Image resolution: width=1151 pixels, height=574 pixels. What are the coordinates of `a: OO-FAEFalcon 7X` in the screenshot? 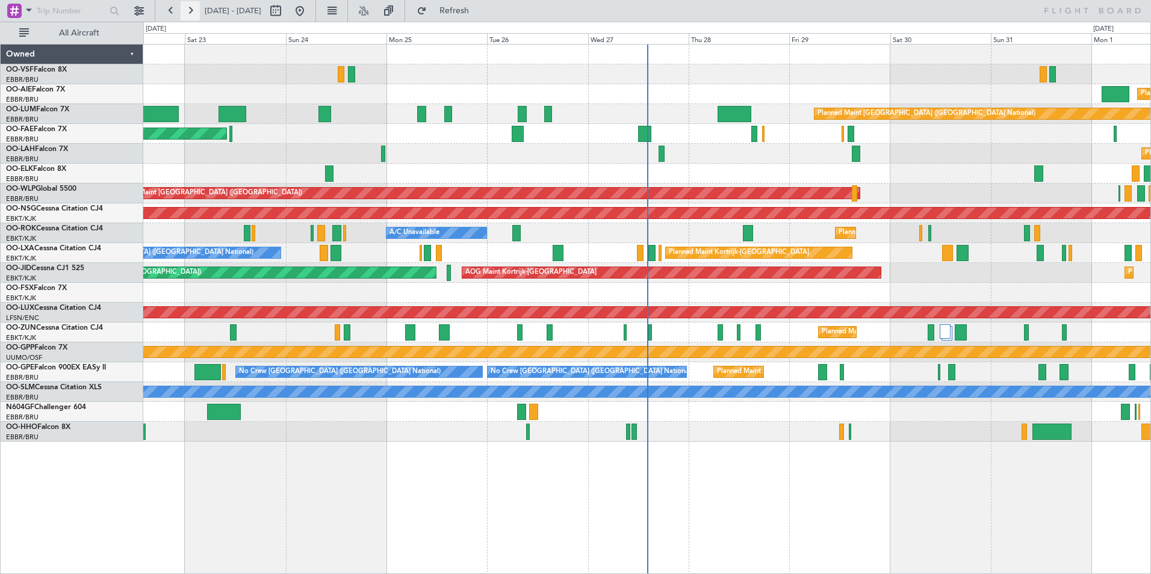 It's located at (36, 129).